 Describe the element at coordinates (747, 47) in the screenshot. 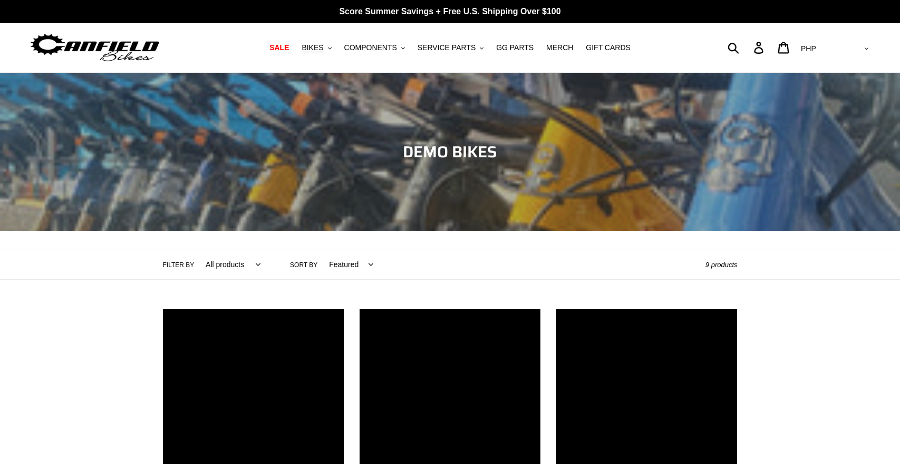

I see `input: Search` at that location.